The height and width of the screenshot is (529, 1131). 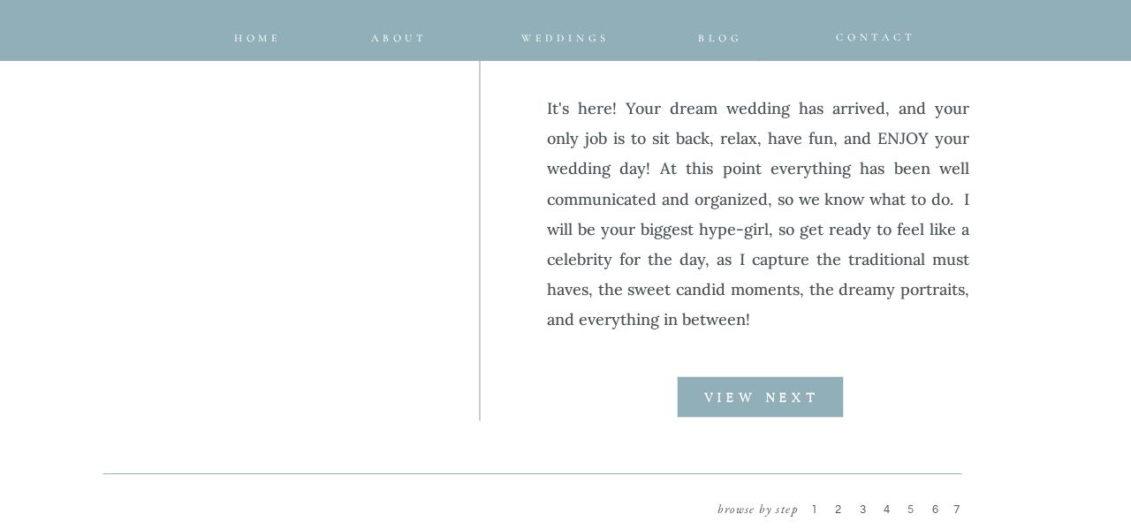 What do you see at coordinates (816, 510) in the screenshot?
I see `span: 1` at bounding box center [816, 510].